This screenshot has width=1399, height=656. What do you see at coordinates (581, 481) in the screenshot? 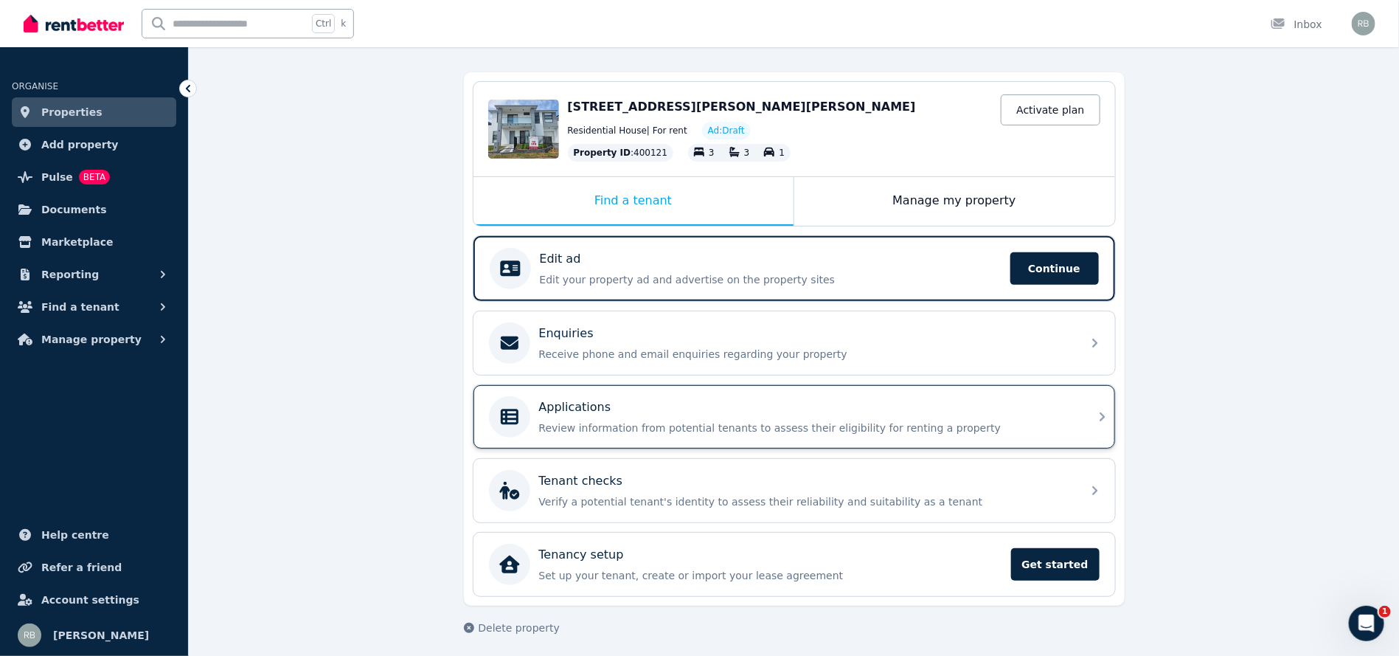
I see `p: Tenant checks` at bounding box center [581, 481].